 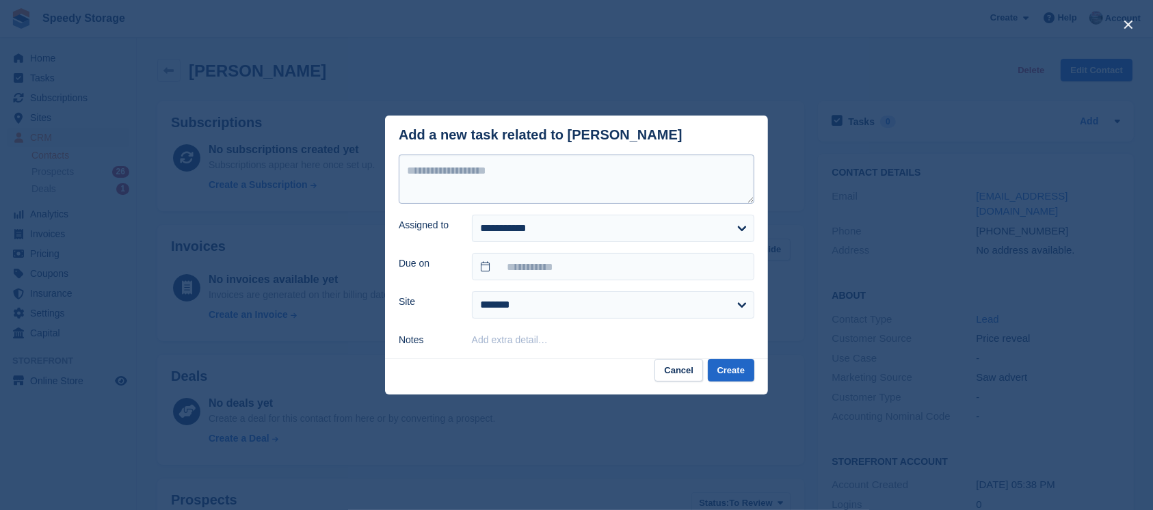 I want to click on button: close, so click(x=1129, y=25).